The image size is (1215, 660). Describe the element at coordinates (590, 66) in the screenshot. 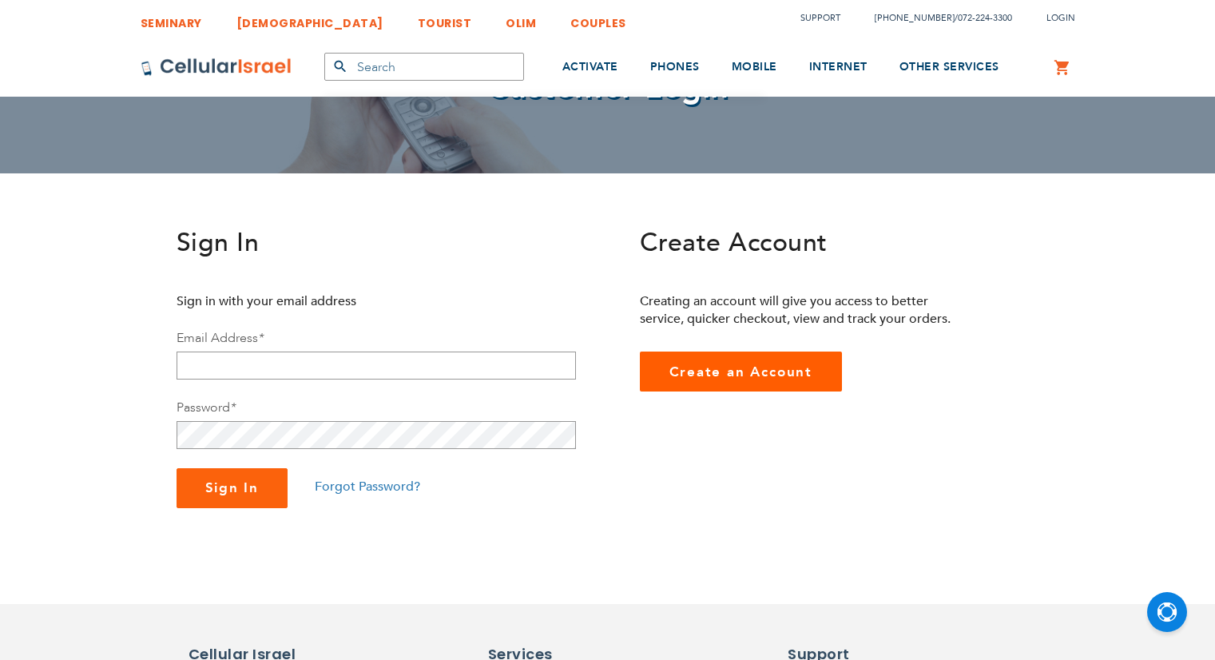

I see `span: ACTIVATE` at that location.